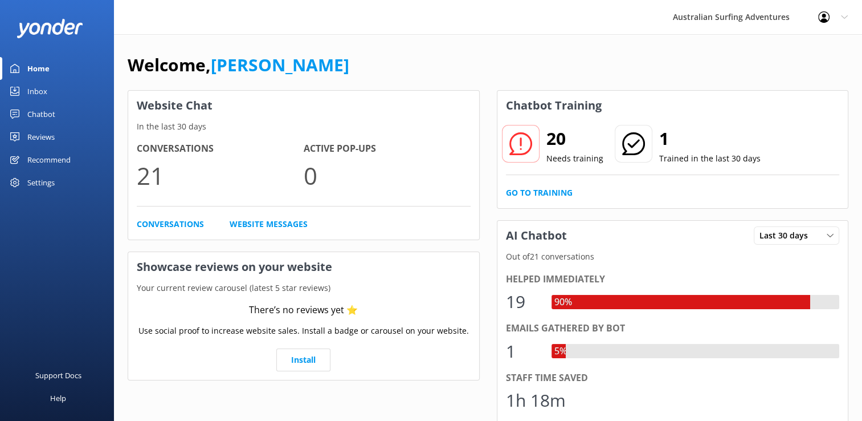 The height and width of the screenshot is (421, 862). I want to click on div: Chatbot, so click(41, 114).